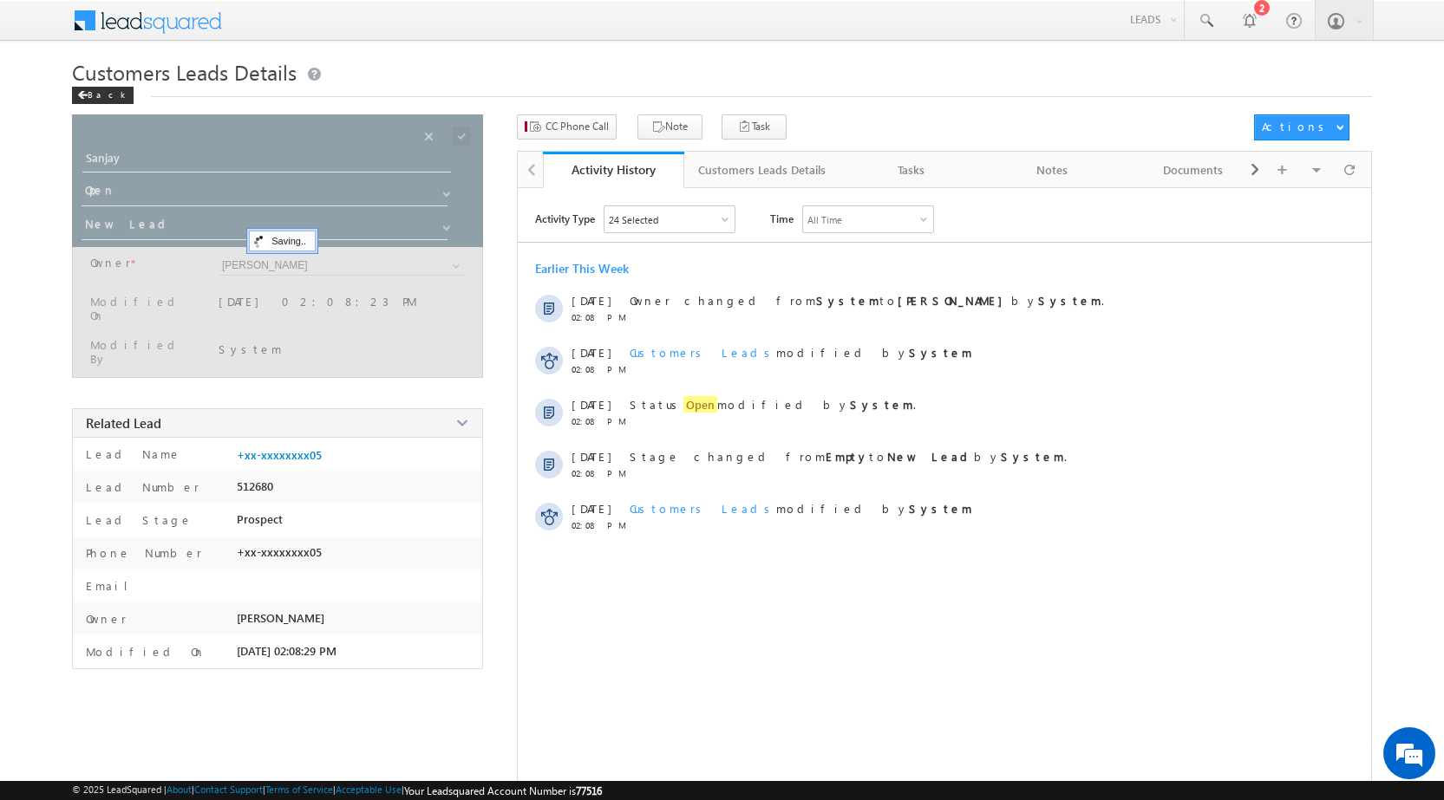  I want to click on a: Acceptable Use, so click(369, 789).